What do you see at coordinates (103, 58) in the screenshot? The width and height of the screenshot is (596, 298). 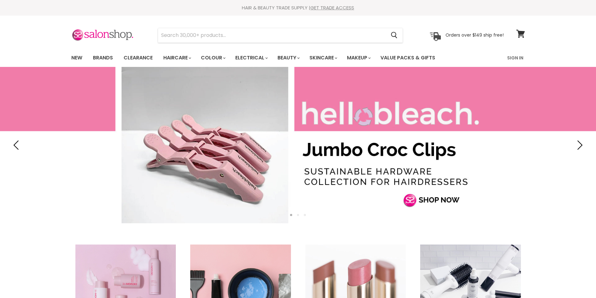 I see `a: Brands` at bounding box center [103, 58].